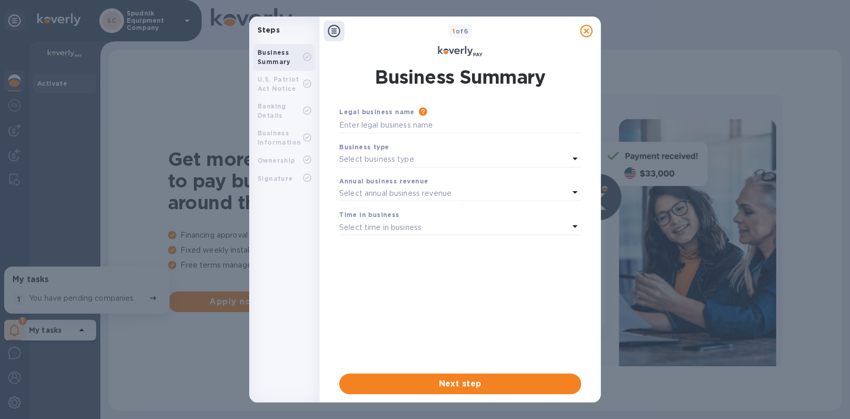 The height and width of the screenshot is (419, 850). Describe the element at coordinates (369, 215) in the screenshot. I see `b: Time in business` at that location.